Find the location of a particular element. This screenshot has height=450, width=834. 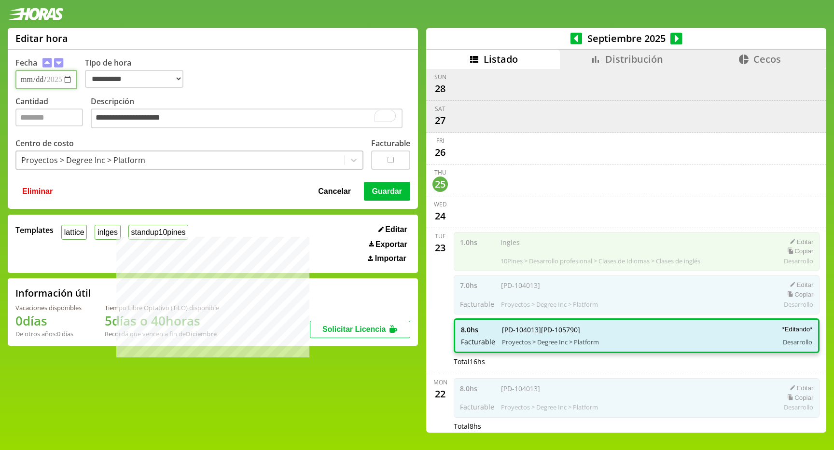

div: Thu is located at coordinates (440, 172).